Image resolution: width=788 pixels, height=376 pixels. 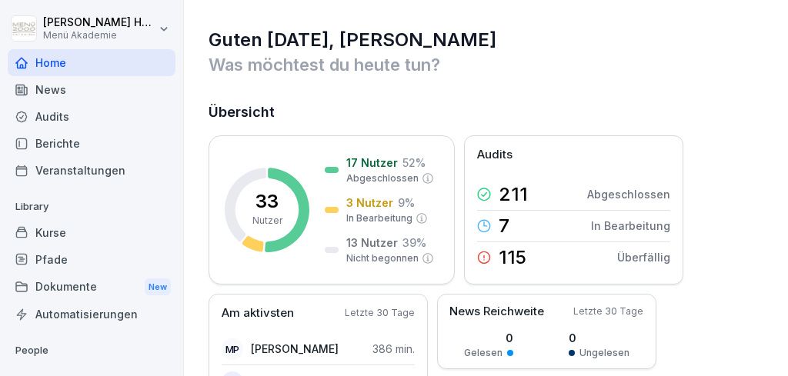 I want to click on p: 3 Nutzer, so click(x=369, y=202).